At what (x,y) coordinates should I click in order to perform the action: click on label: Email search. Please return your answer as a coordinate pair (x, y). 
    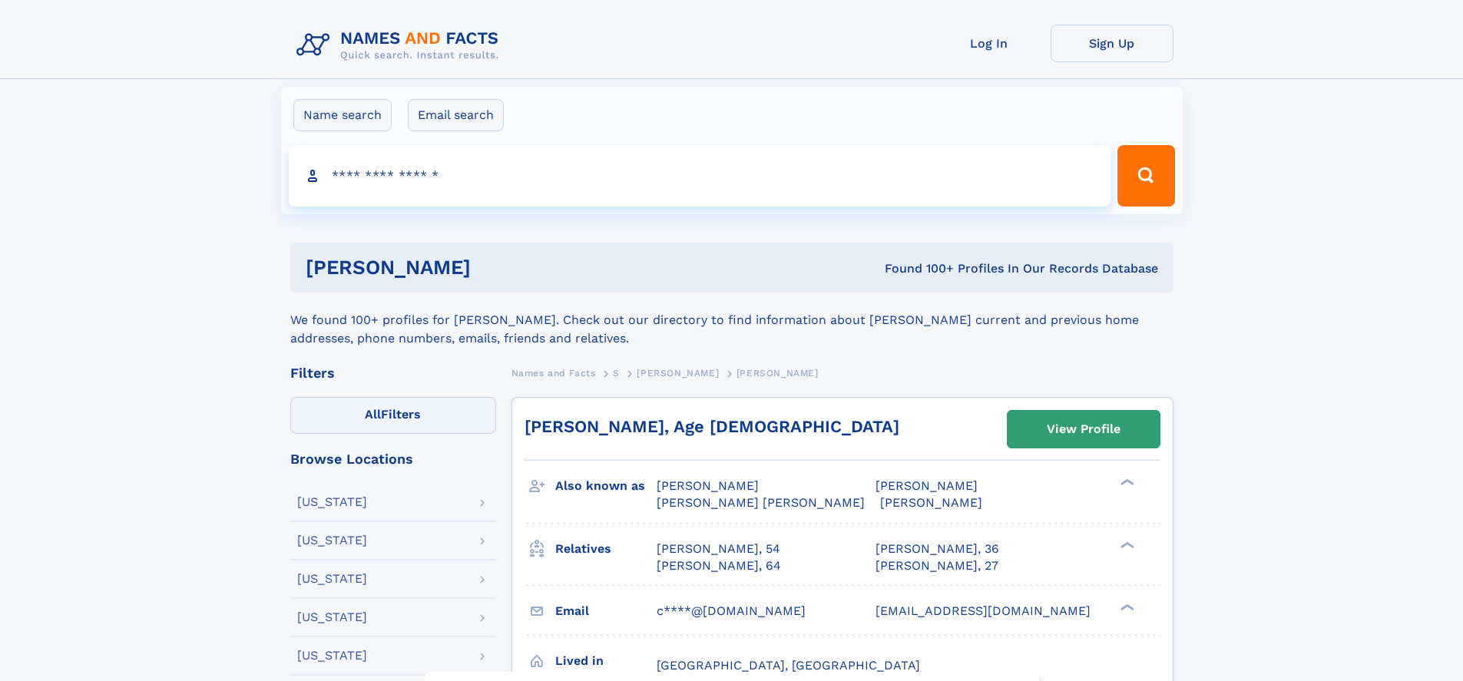
    Looking at the image, I should click on (455, 115).